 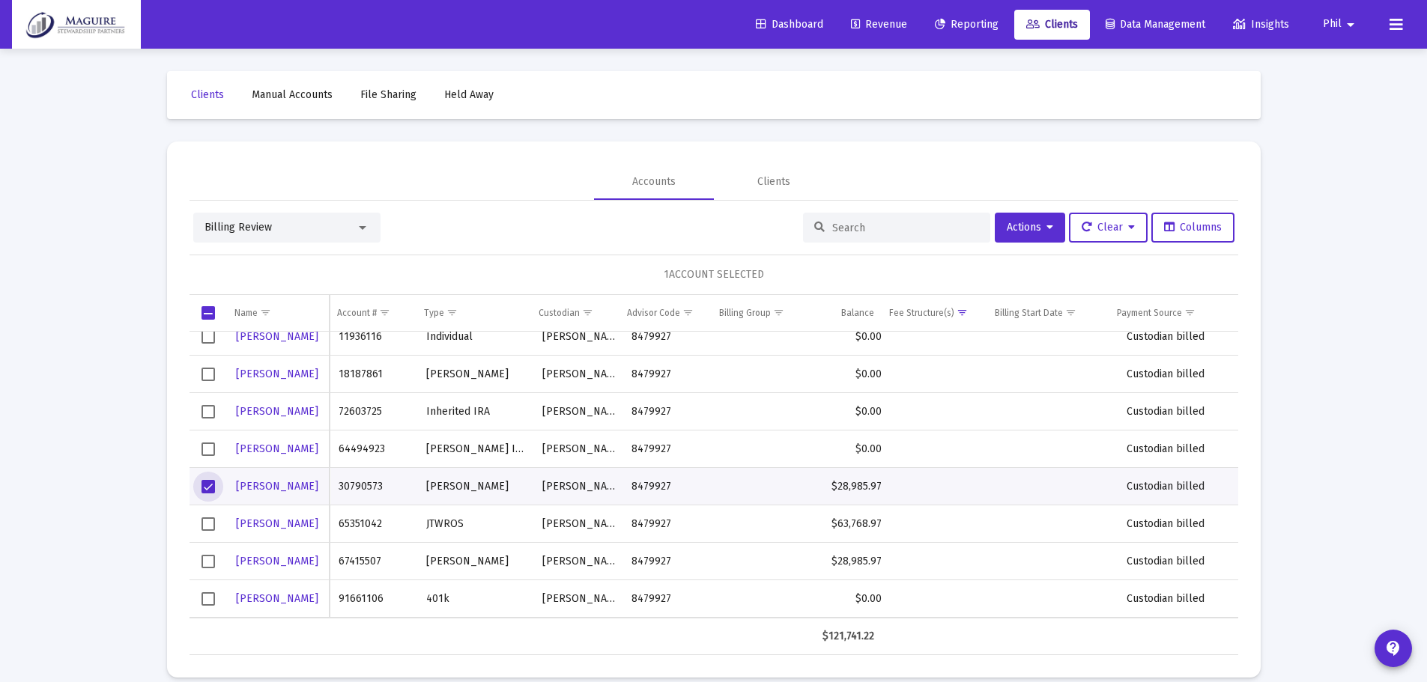 I want to click on div: Data grid, so click(x=714, y=475).